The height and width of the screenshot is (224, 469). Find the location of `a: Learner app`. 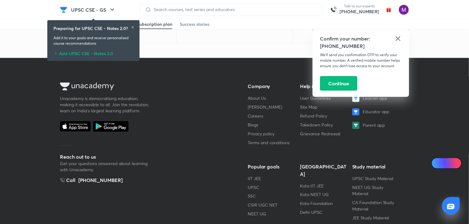

a: Learner app is located at coordinates (376, 99).